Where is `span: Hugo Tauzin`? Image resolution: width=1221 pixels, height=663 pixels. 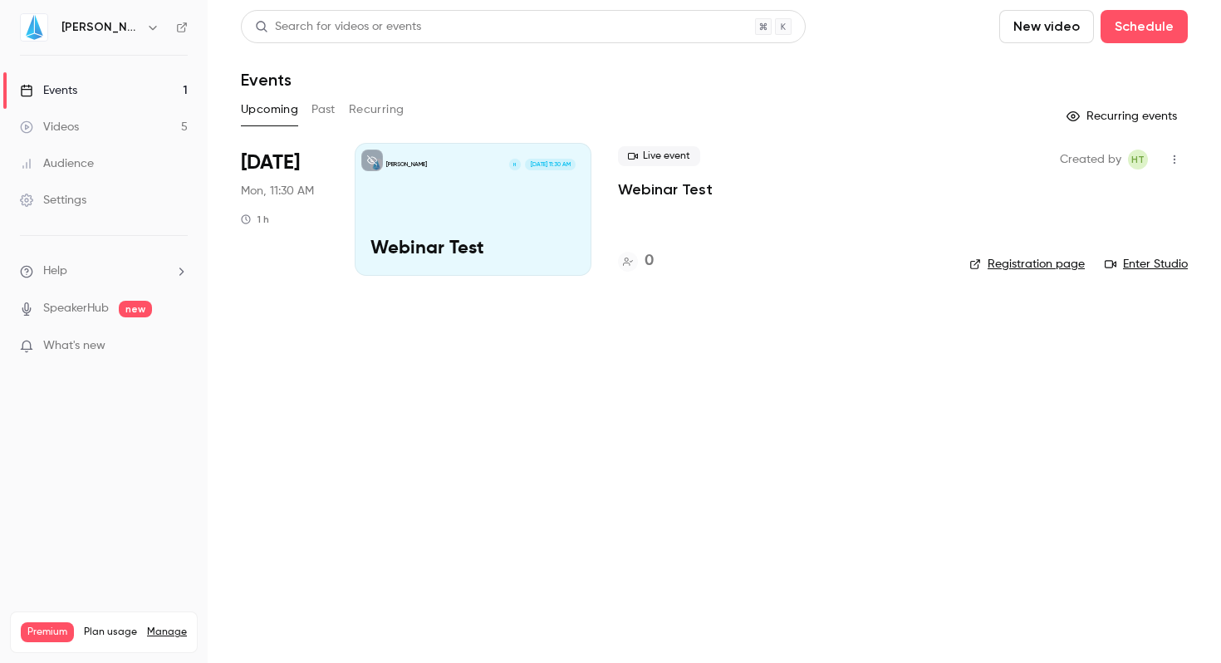
span: Hugo Tauzin is located at coordinates (1138, 160).